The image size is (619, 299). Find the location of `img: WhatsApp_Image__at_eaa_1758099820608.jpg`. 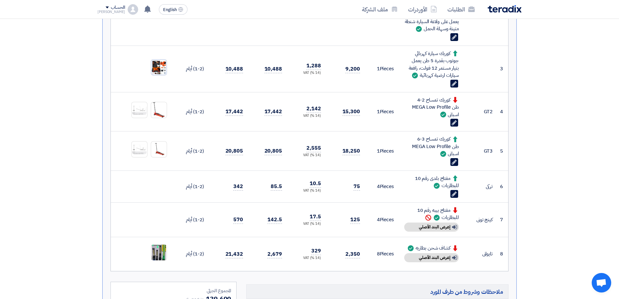

img: WhatsApp_Image__at_eaa_1758099820608.jpg is located at coordinates (159, 252).